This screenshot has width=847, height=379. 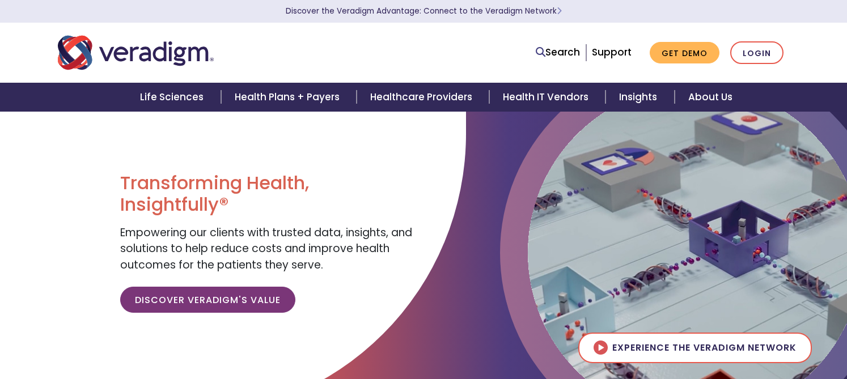 I want to click on span: Learn More, so click(x=559, y=11).